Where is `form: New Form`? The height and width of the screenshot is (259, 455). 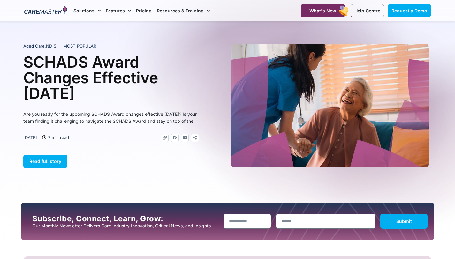 form: New Form is located at coordinates (326, 223).